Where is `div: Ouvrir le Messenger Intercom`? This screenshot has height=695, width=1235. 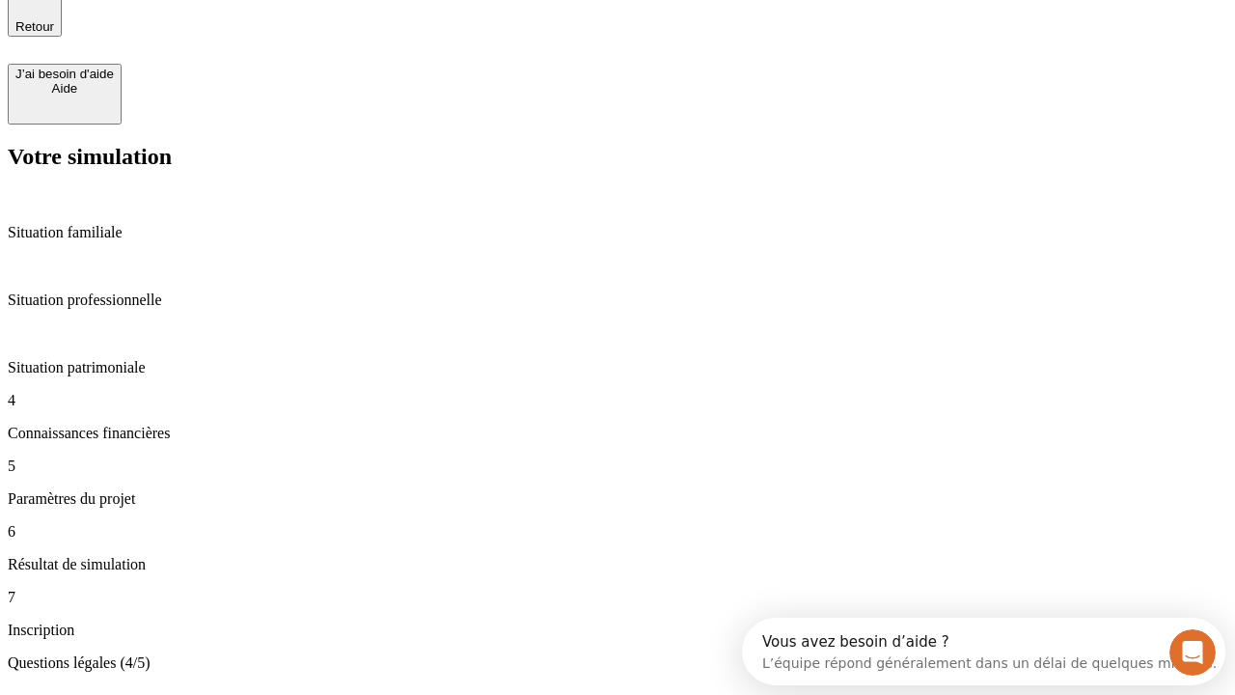 div: Ouvrir le Messenger Intercom is located at coordinates (269, 34).